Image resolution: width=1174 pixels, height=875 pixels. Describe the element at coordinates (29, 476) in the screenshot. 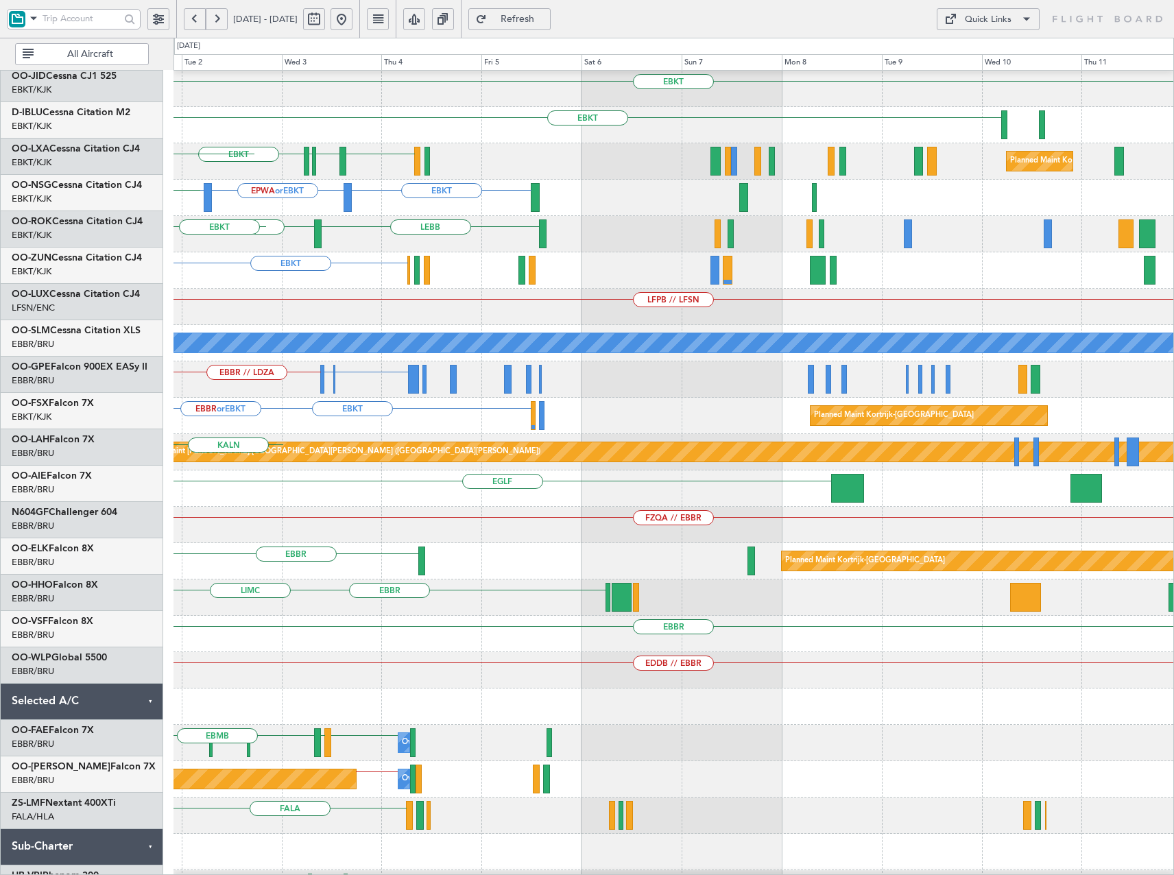

I see `span: OO-AIE` at that location.